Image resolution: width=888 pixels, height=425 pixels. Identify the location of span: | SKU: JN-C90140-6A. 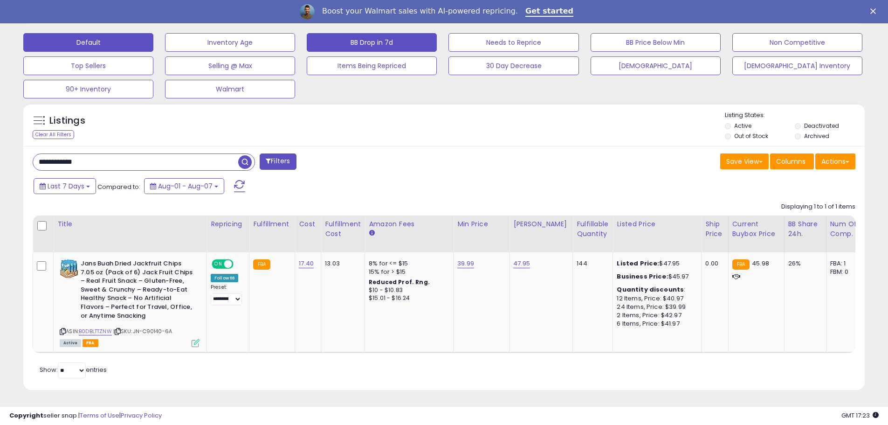
(143, 331).